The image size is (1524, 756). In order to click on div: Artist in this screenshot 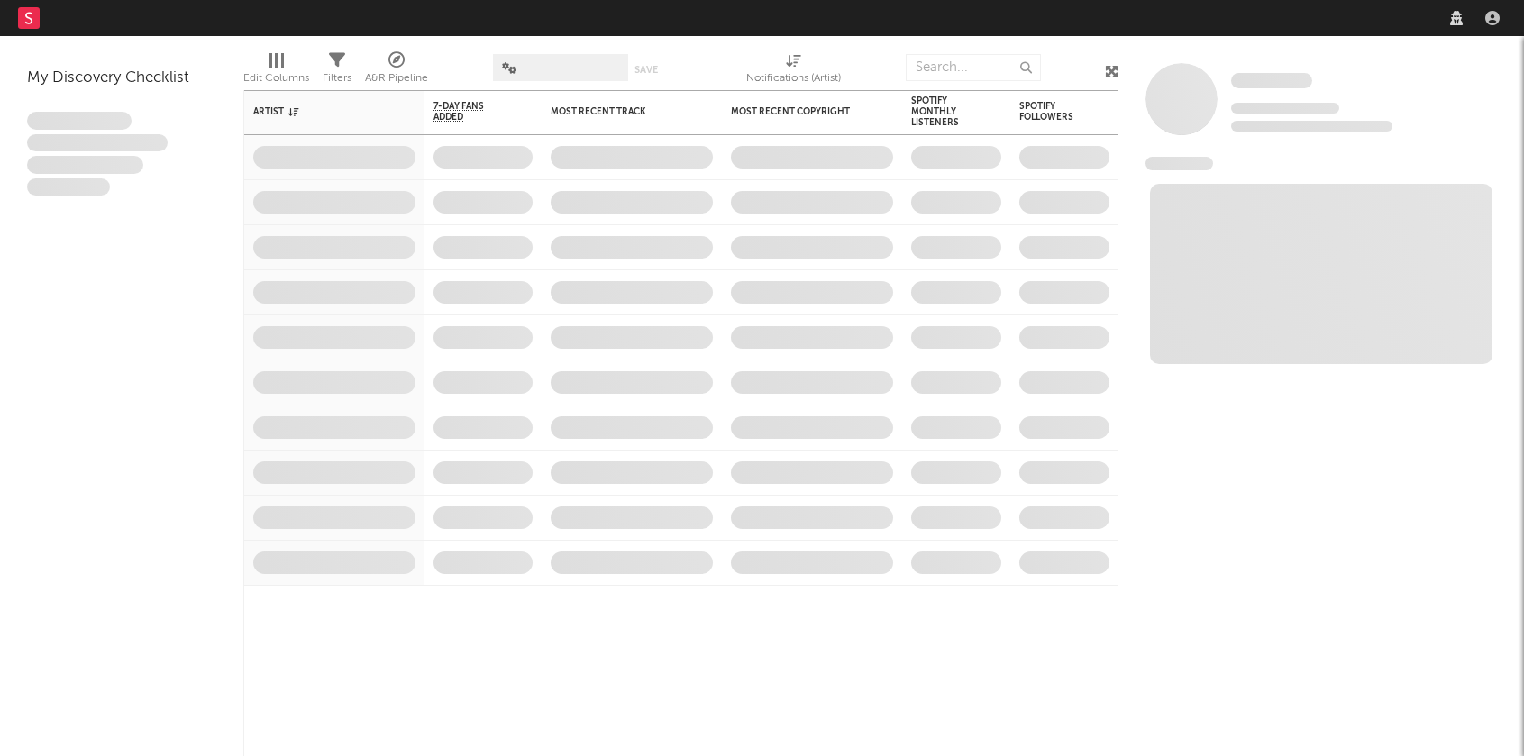, I will do `click(321, 112)`.